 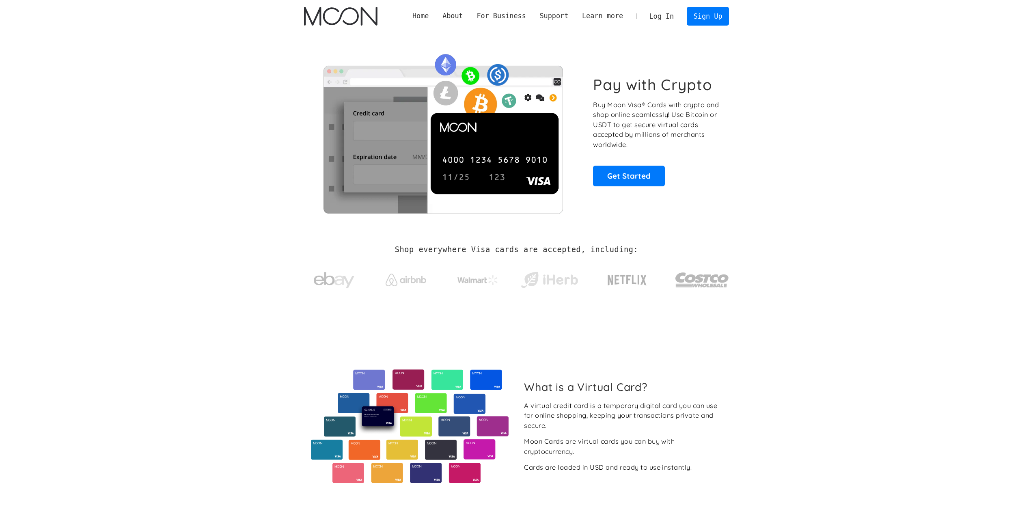 What do you see at coordinates (627, 278) in the screenshot?
I see `a: Netflix` at bounding box center [627, 278].